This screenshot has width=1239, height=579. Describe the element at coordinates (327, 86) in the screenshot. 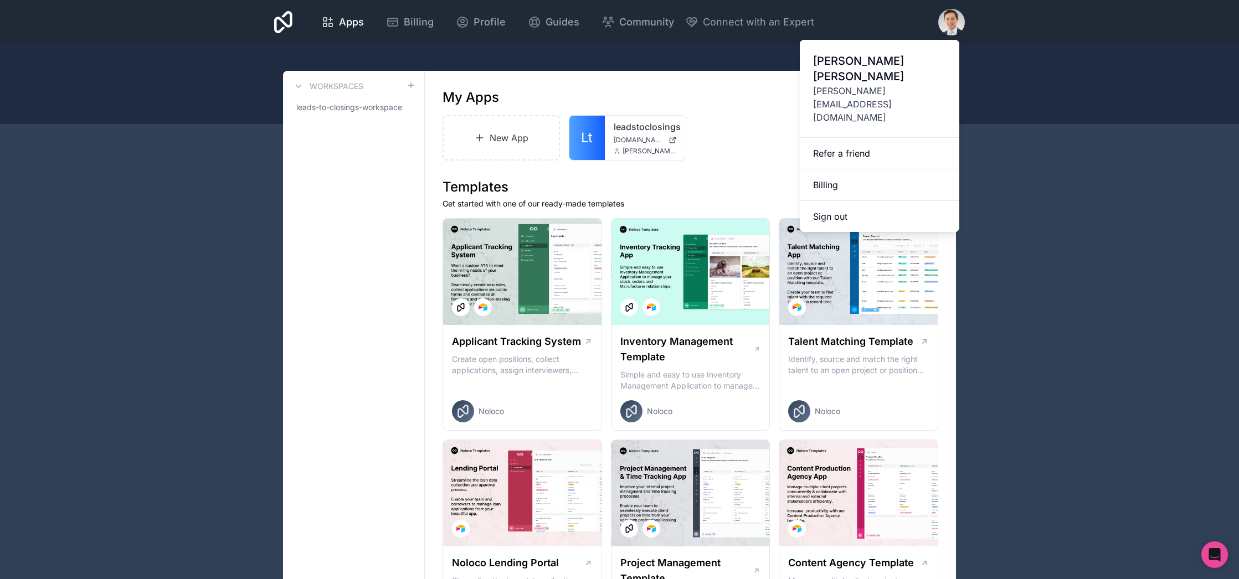

I see `a: Workspaces` at that location.